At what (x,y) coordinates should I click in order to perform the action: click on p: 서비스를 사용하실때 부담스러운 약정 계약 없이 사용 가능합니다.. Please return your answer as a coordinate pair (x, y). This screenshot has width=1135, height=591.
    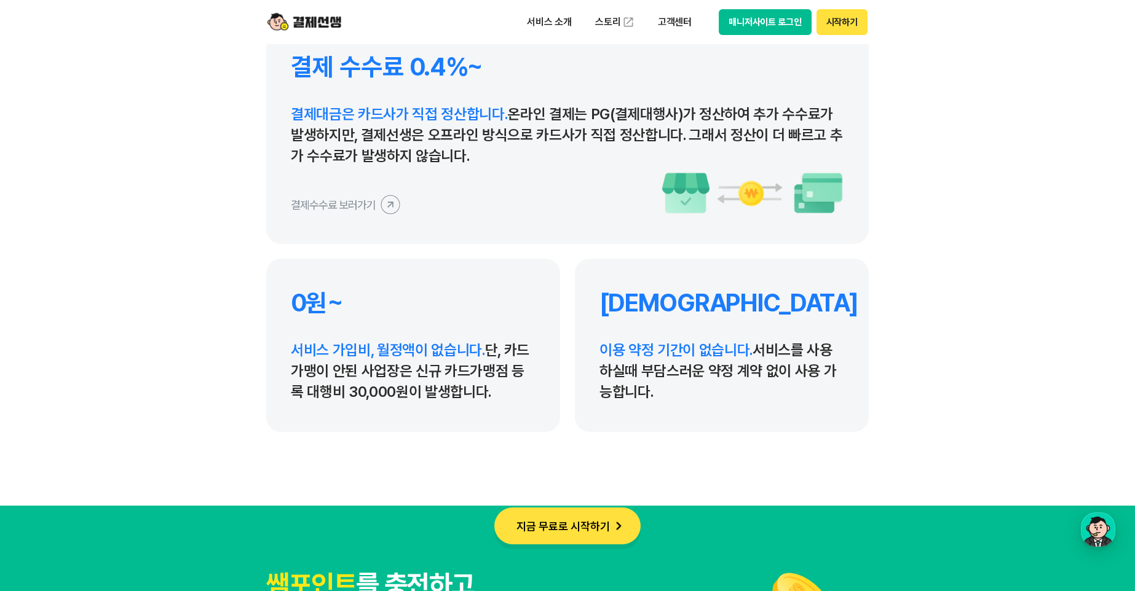
    Looking at the image, I should click on (722, 371).